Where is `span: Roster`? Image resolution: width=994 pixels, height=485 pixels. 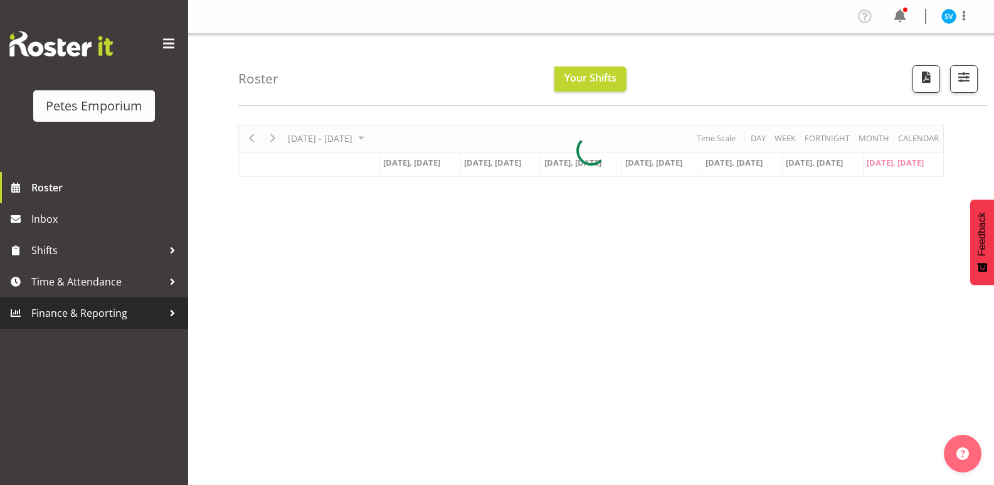 span: Roster is located at coordinates (107, 187).